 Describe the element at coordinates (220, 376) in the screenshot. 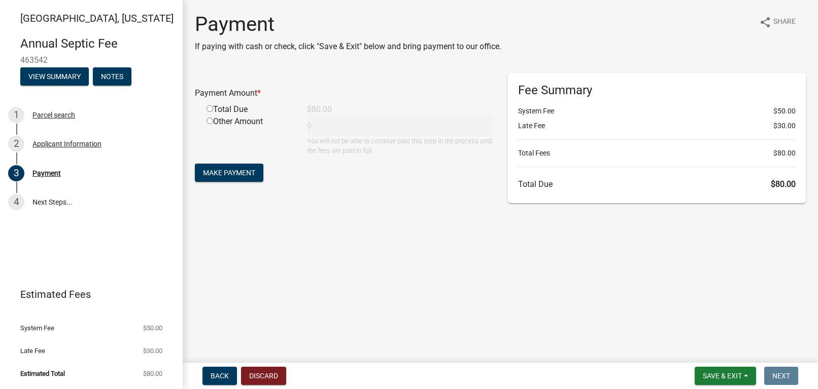

I see `button: Back` at that location.